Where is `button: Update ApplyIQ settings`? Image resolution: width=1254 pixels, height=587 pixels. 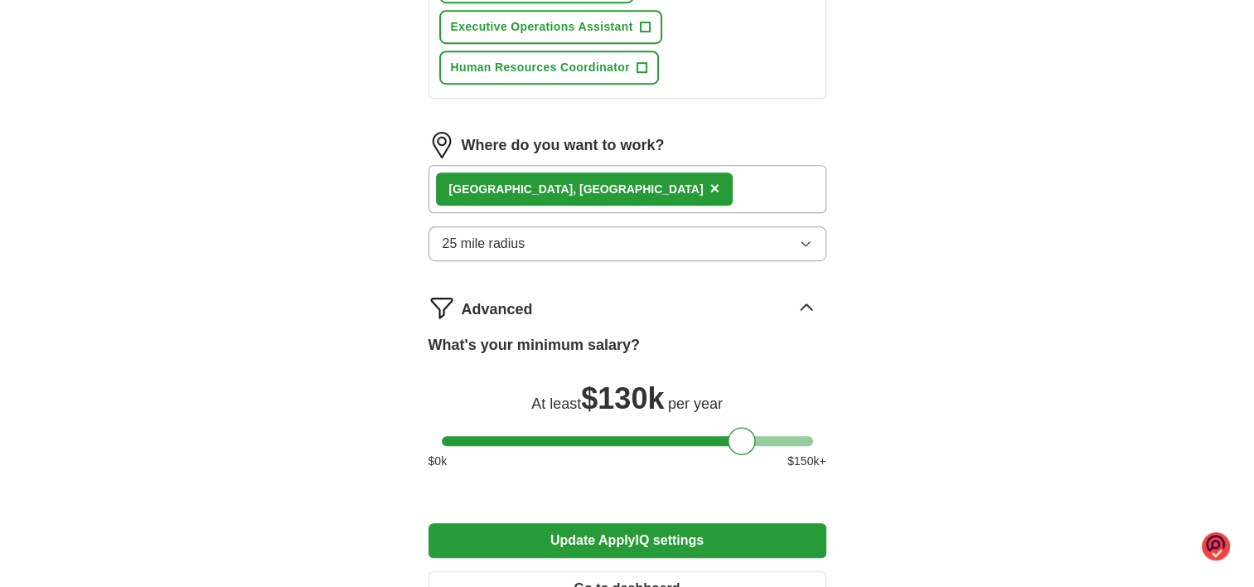 button: Update ApplyIQ settings is located at coordinates (627, 540).